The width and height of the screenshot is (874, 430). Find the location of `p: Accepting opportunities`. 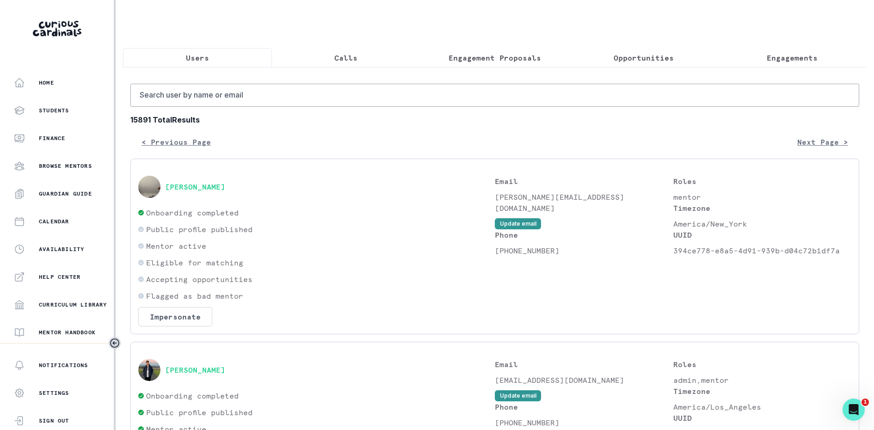

p: Accepting opportunities is located at coordinates (199, 279).